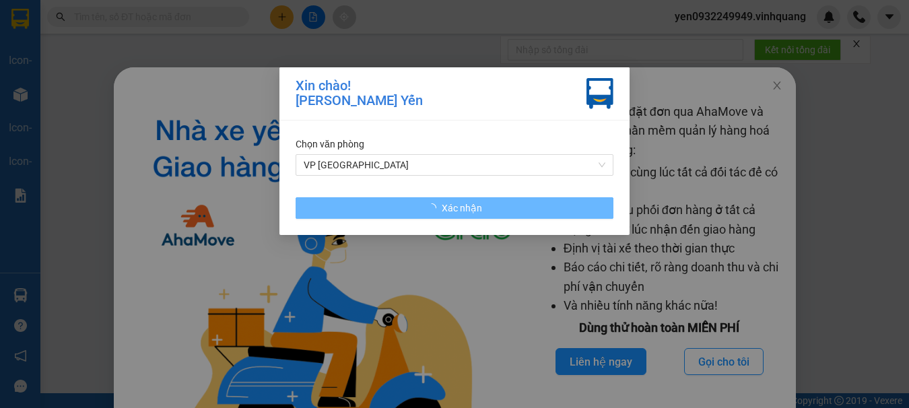  Describe the element at coordinates (600, 94) in the screenshot. I see `img: vxr-icon` at that location.